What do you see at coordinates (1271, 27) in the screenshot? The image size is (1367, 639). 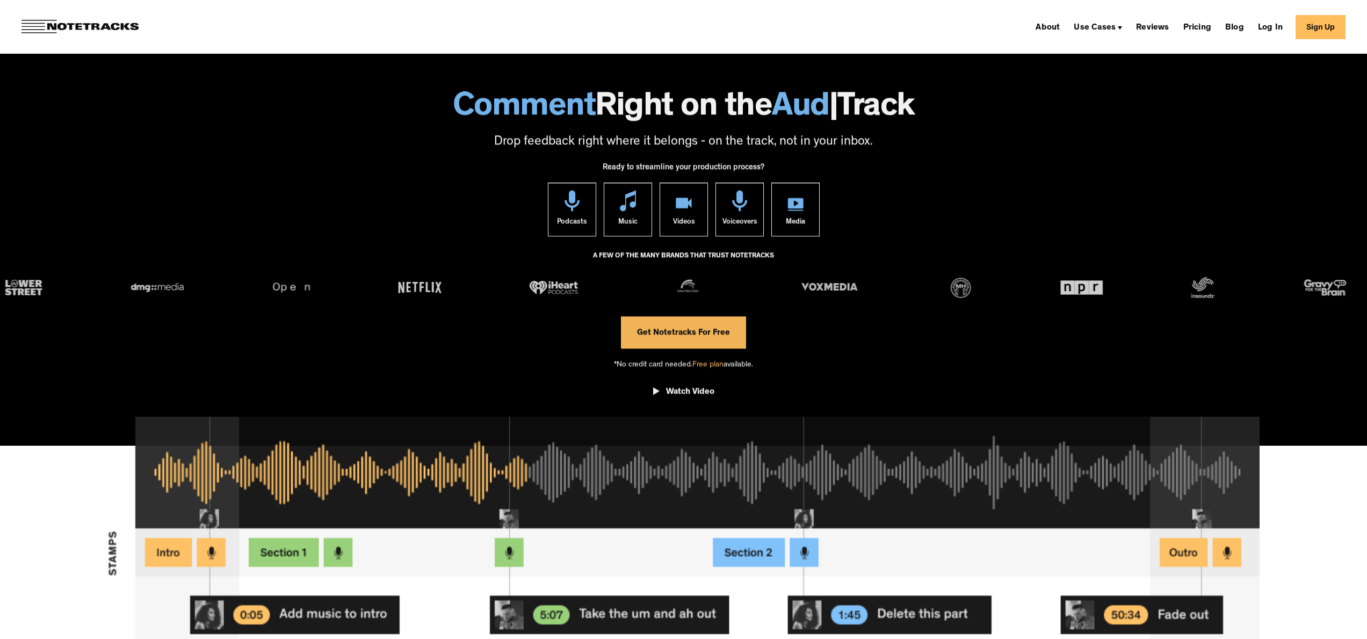 I see `a: Log In` at bounding box center [1271, 27].